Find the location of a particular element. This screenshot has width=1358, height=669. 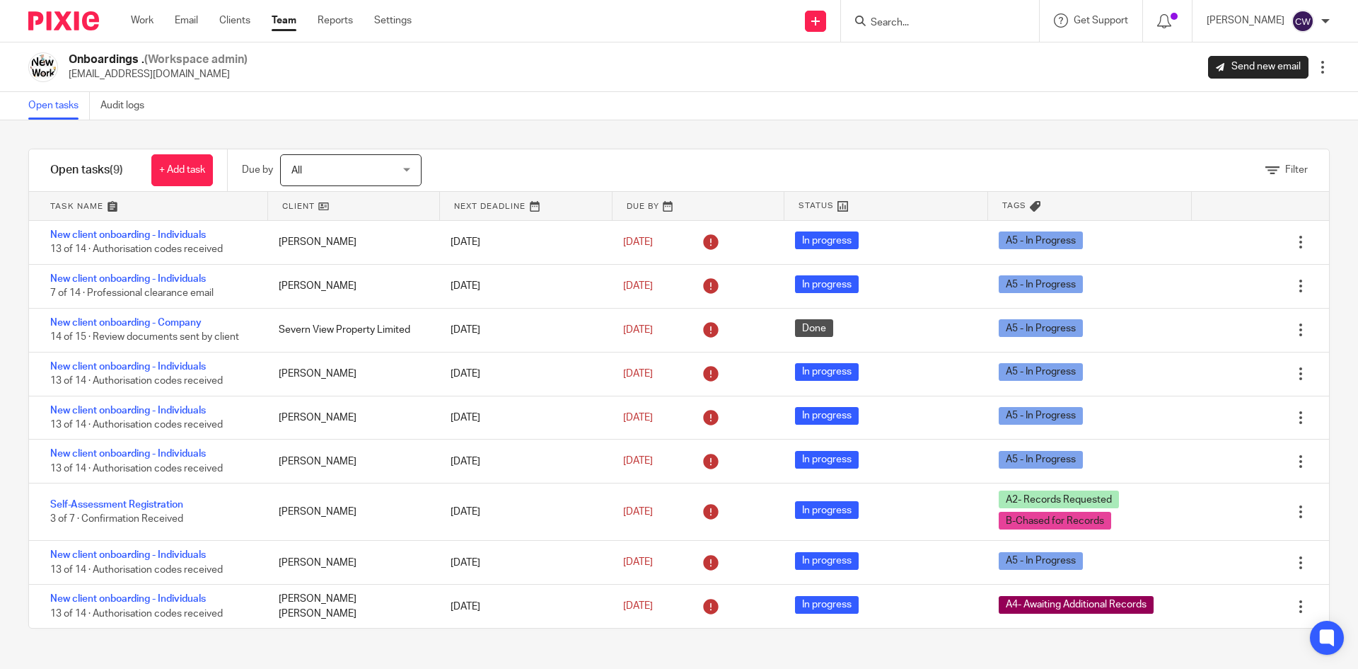

a: Send new email is located at coordinates (1259, 67).